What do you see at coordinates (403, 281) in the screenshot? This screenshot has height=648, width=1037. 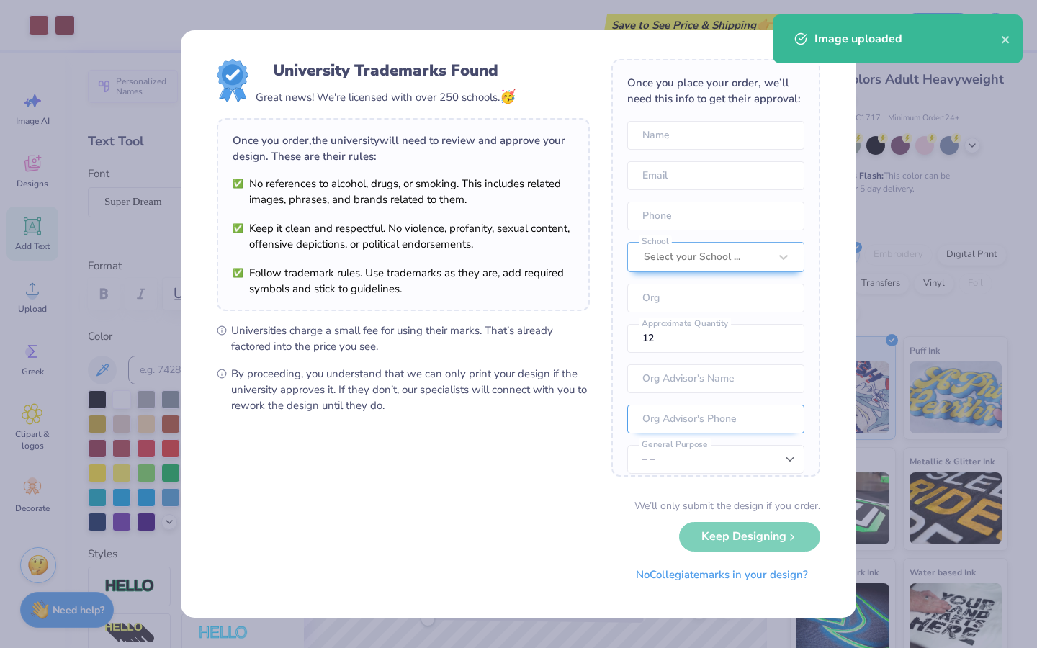 I see `li: Follow trademark rules. Use trademarks as they are, add required symbols and stick to guidelines.` at bounding box center [403, 281].